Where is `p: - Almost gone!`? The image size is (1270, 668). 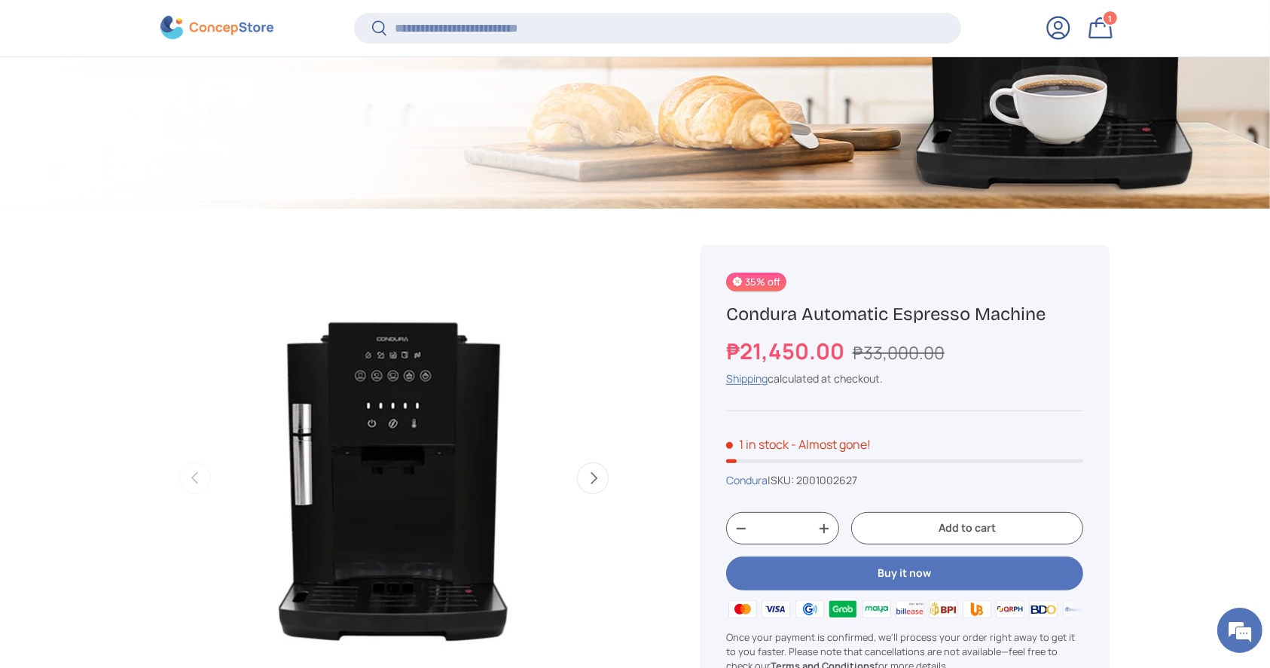 p: - Almost gone! is located at coordinates (831, 444).